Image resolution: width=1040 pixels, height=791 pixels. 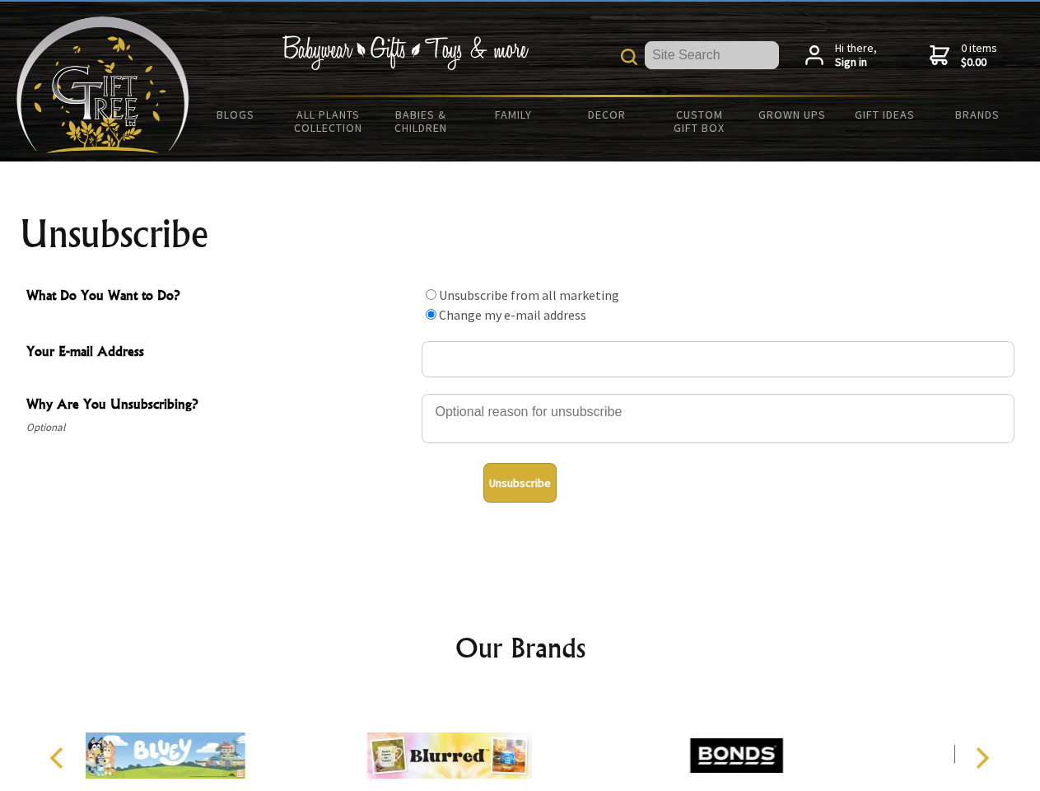 What do you see at coordinates (978, 114) in the screenshot?
I see `a: Brands` at bounding box center [978, 114].